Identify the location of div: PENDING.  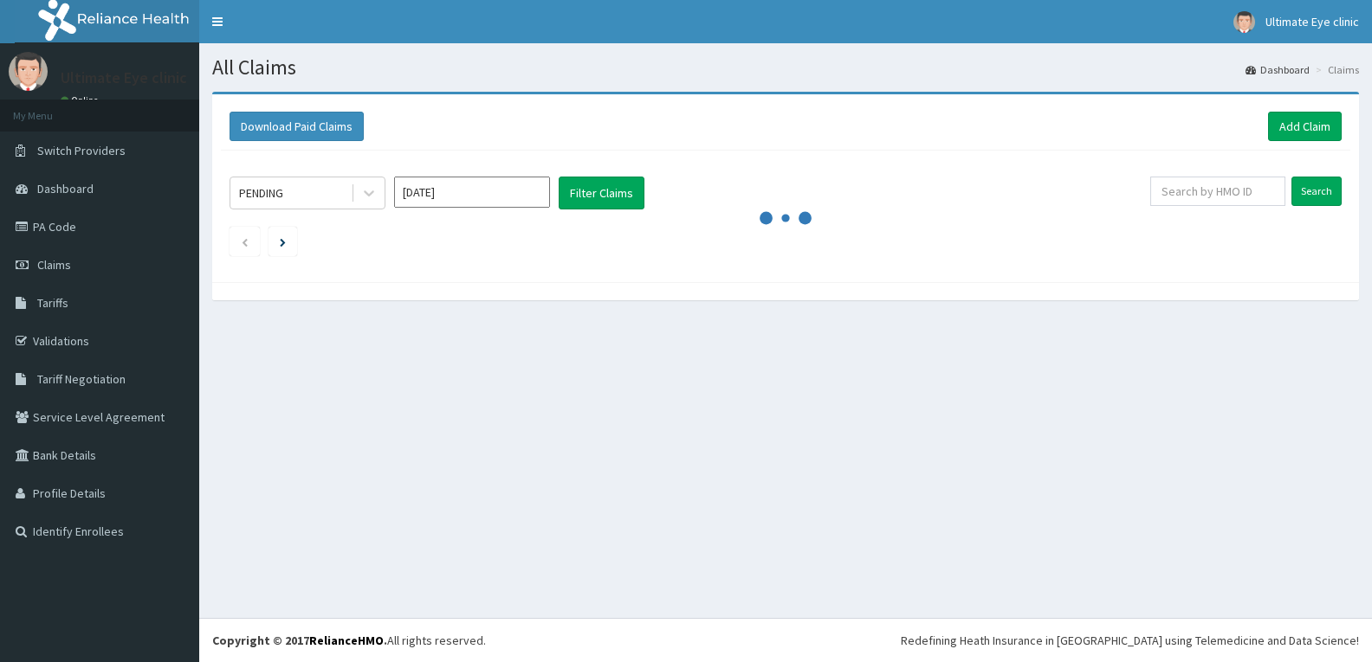
(261, 193).